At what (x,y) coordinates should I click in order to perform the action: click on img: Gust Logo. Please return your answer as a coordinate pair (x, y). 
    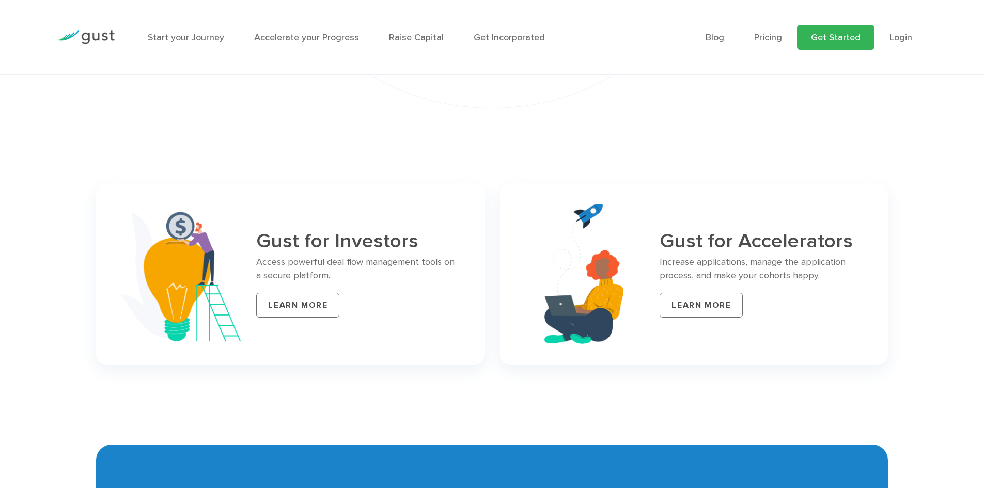
    Looking at the image, I should click on (86, 37).